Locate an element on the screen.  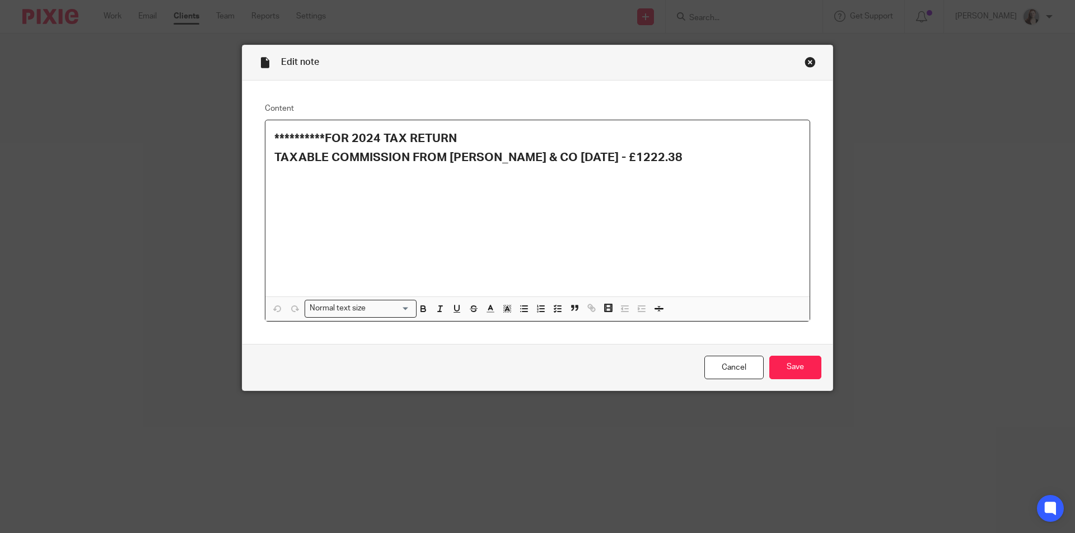
span: Normal text size is located at coordinates (337, 308).